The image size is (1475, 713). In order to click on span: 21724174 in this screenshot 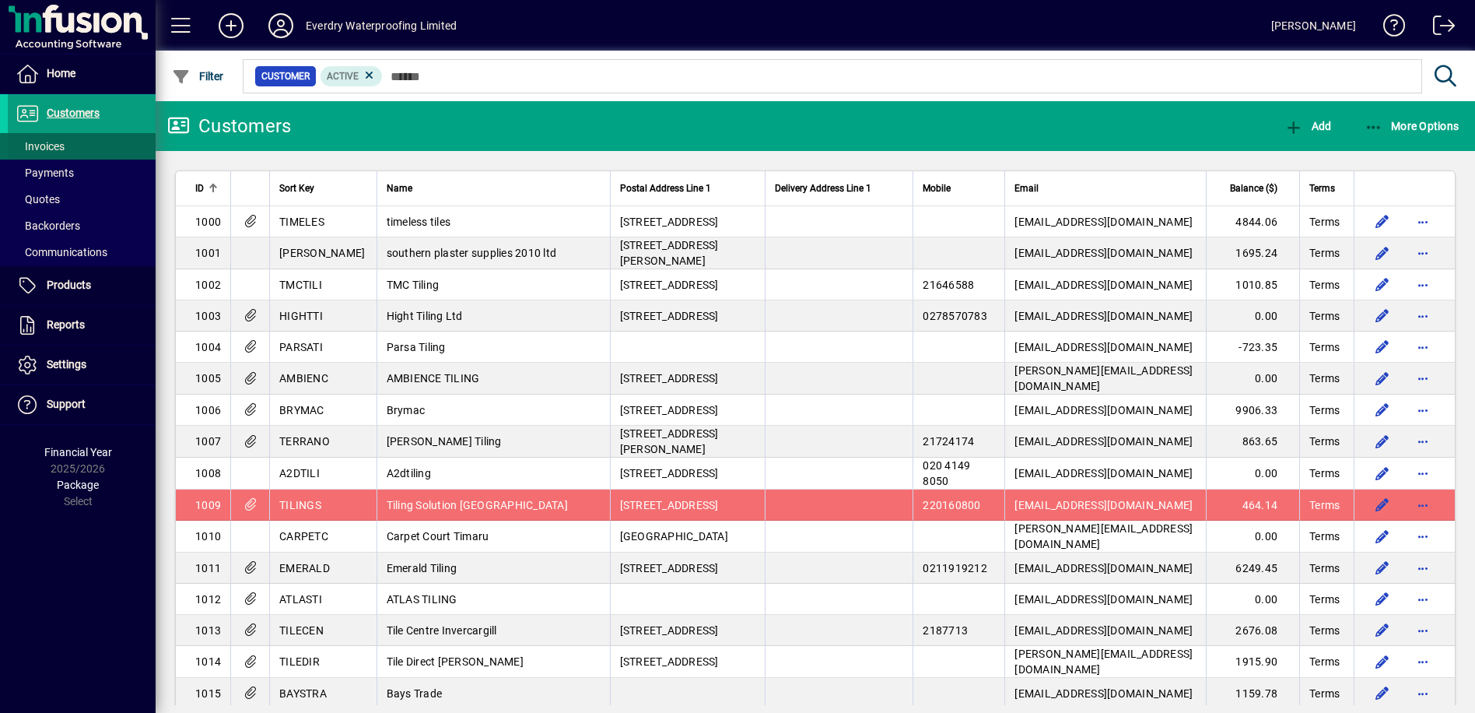, I will do `click(948, 441)`.